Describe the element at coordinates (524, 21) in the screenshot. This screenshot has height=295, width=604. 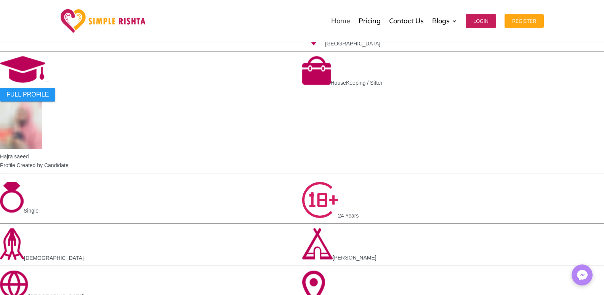
I see `a: Register` at that location.